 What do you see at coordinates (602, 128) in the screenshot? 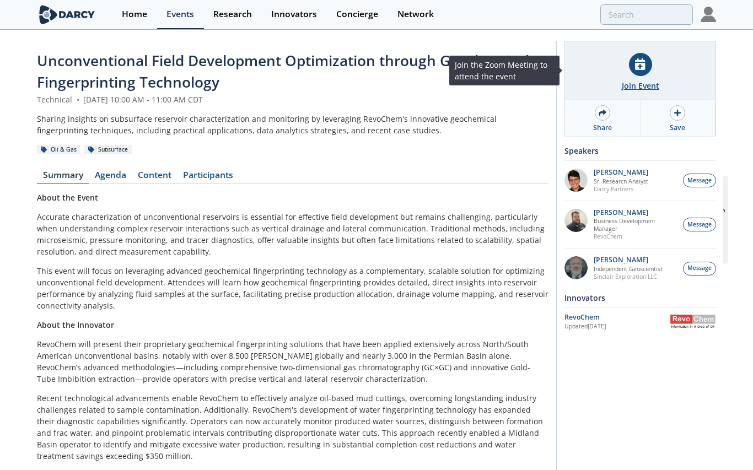
I see `div: Share` at bounding box center [602, 128].